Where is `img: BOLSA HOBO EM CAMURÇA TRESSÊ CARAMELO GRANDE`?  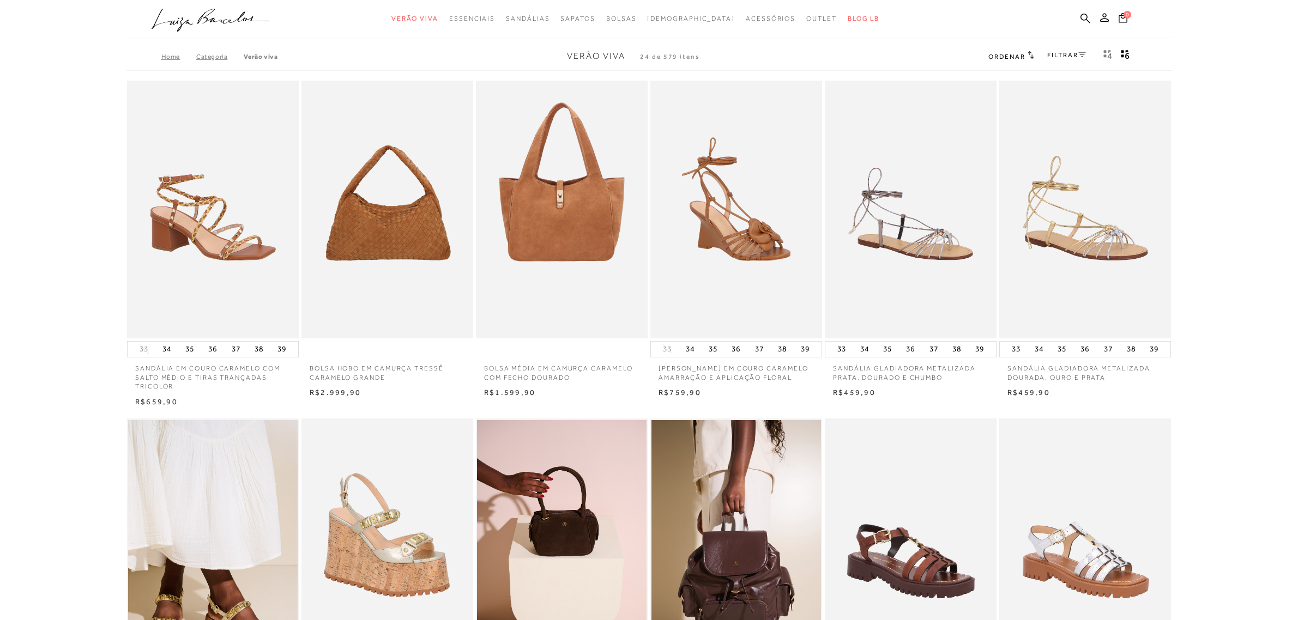 img: BOLSA HOBO EM CAMURÇA TRESSÊ CARAMELO GRANDE is located at coordinates (387, 209).